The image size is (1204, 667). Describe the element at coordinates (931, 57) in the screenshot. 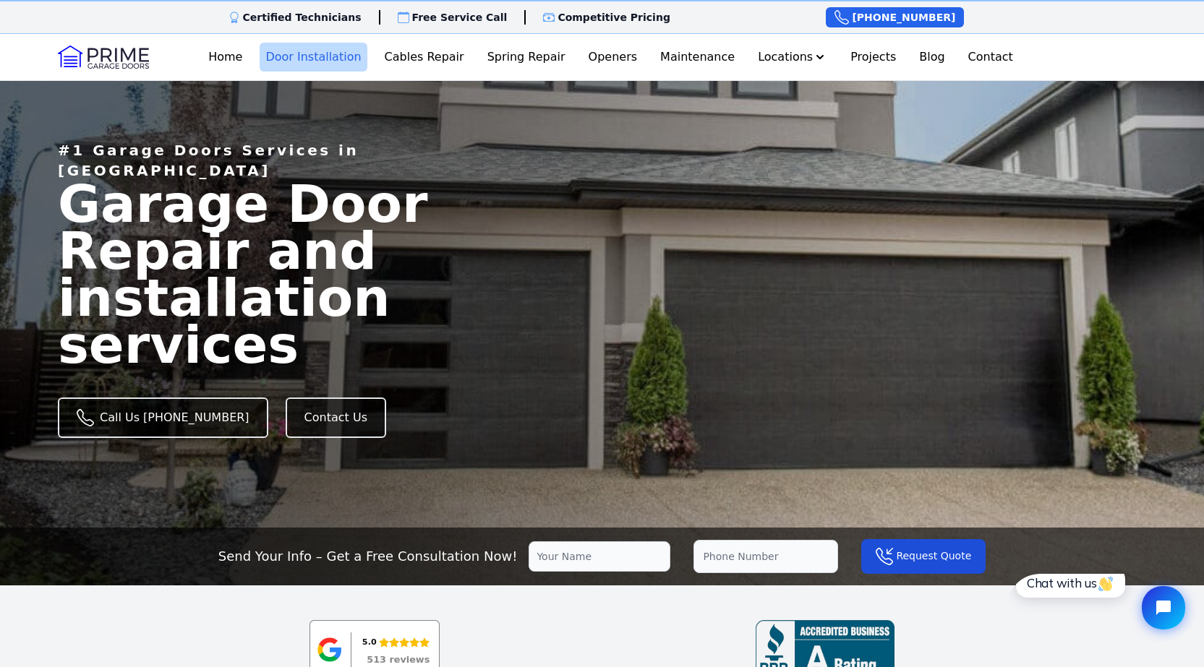

I see `a: Blog` at that location.